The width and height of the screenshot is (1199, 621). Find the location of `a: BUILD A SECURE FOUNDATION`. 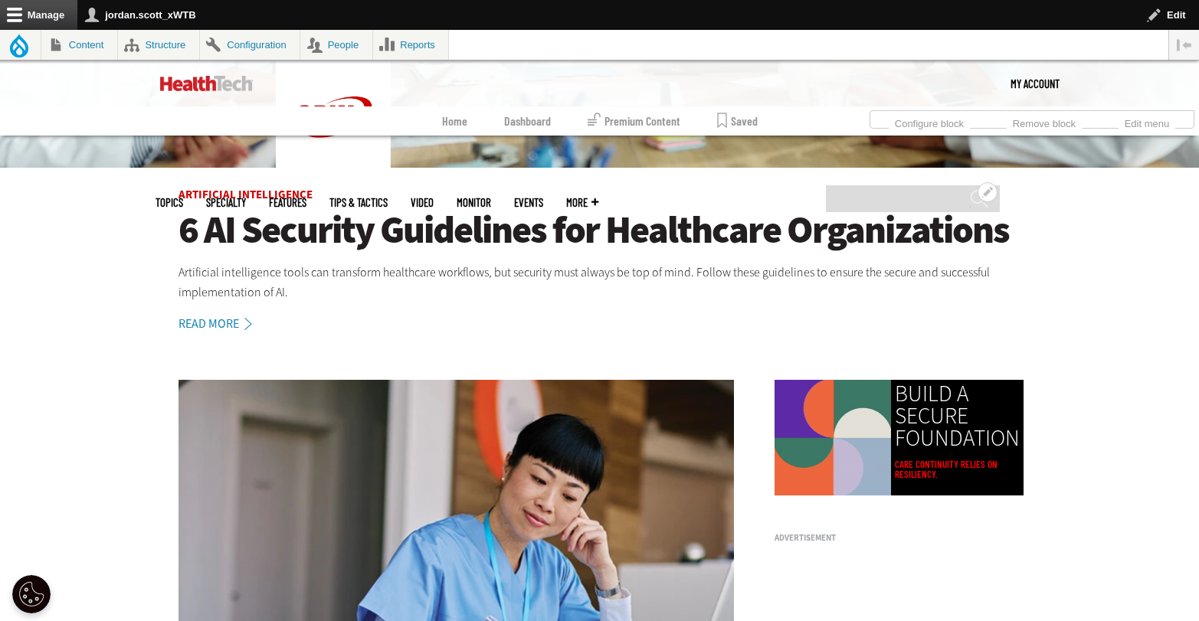

a: BUILD A SECURE FOUNDATION is located at coordinates (957, 417).